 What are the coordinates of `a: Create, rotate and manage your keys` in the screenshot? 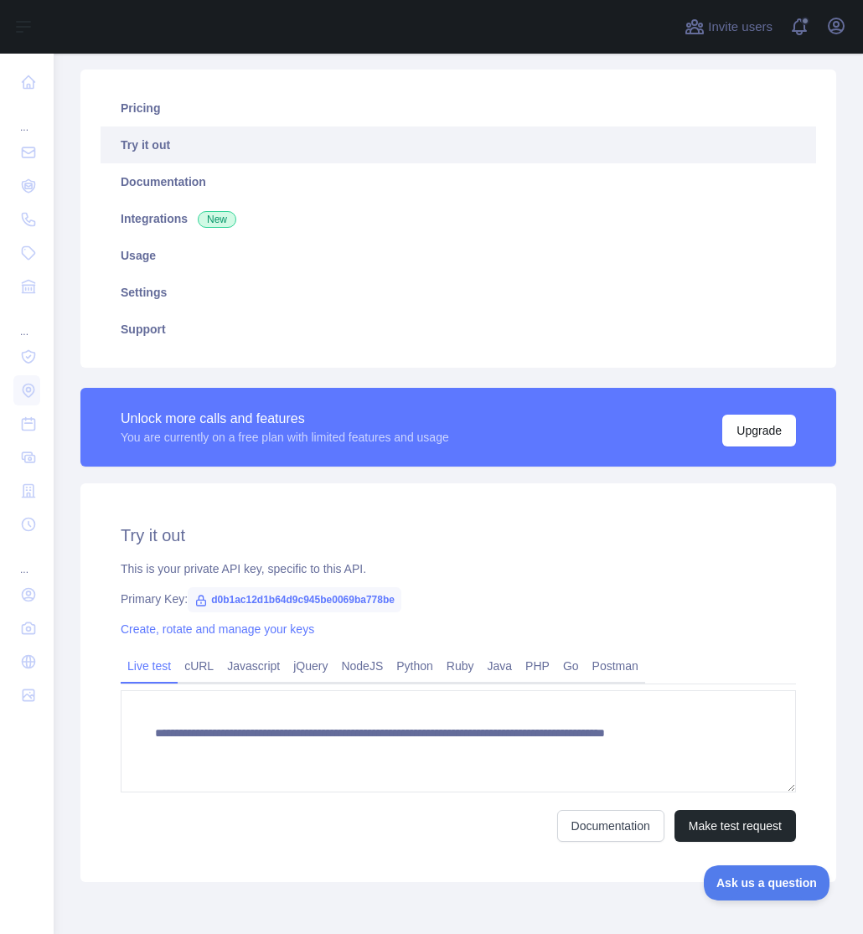 It's located at (217, 629).